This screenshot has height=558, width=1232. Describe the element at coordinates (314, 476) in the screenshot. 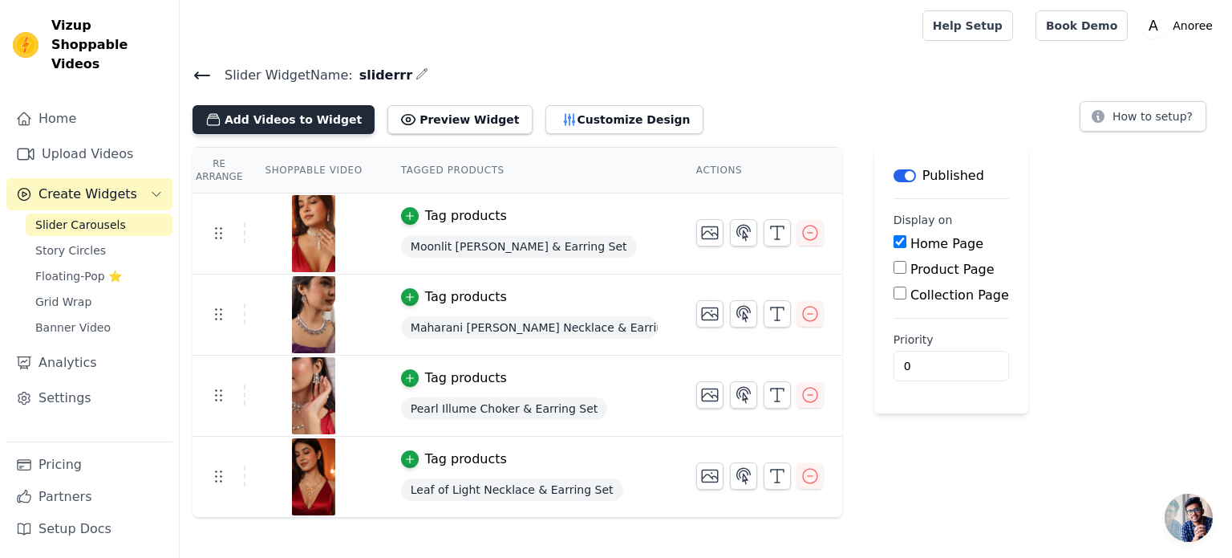

I see `img: vizup-images-411b.png` at that location.